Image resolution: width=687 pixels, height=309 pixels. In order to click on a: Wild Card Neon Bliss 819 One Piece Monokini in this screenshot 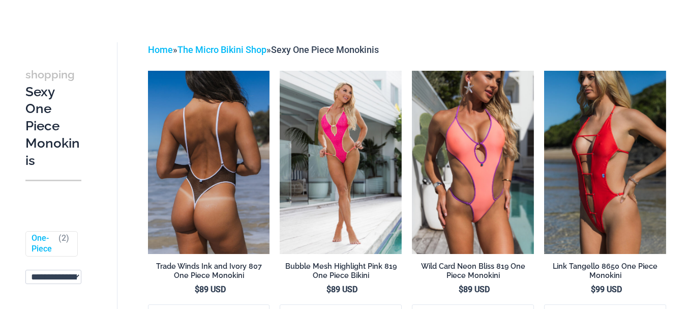, I will do `click(473, 273)`.